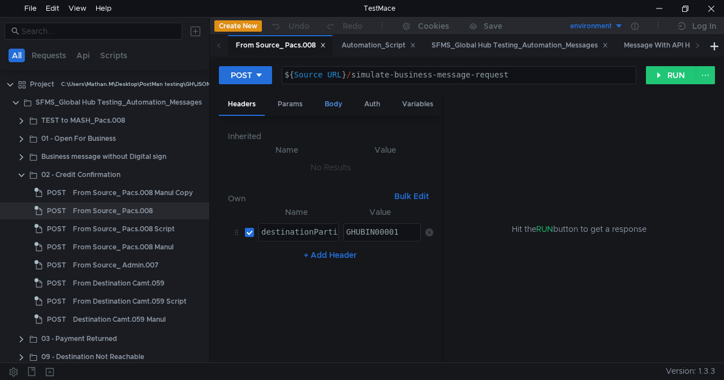 Image resolution: width=724 pixels, height=380 pixels. I want to click on div: 09 - Destination Not Reachable, so click(93, 357).